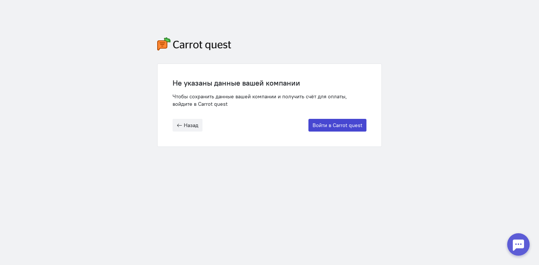  What do you see at coordinates (270, 83) in the screenshot?
I see `div: Не указаны данные вашей компании` at bounding box center [270, 83].